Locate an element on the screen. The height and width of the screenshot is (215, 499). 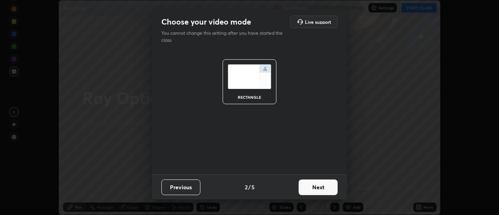
img: normalScreenIcon.ae25ed63.svg is located at coordinates (249, 76).